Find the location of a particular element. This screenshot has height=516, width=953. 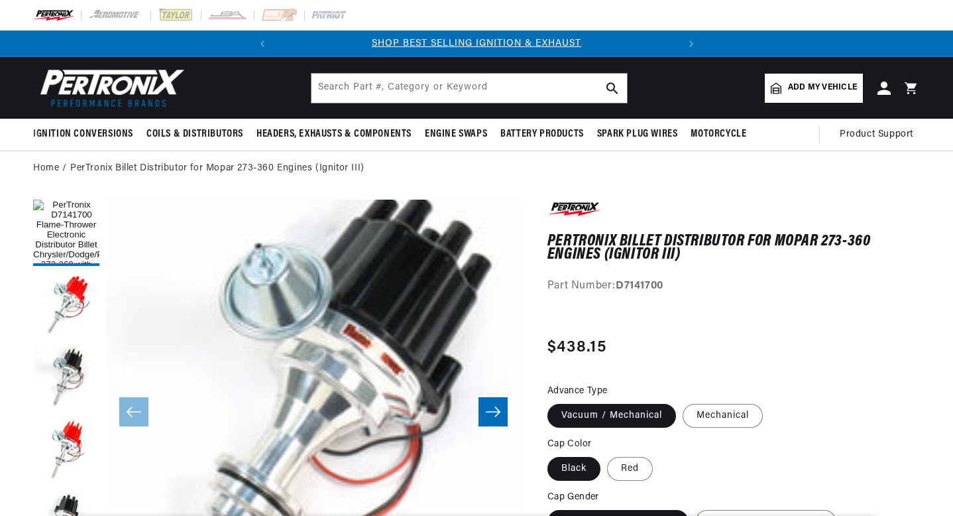

legend: Cap Color is located at coordinates (570, 443).